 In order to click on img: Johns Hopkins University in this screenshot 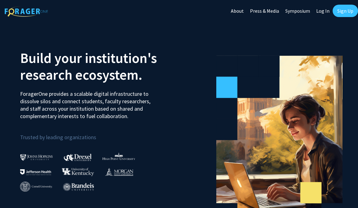, I will do `click(37, 157)`.